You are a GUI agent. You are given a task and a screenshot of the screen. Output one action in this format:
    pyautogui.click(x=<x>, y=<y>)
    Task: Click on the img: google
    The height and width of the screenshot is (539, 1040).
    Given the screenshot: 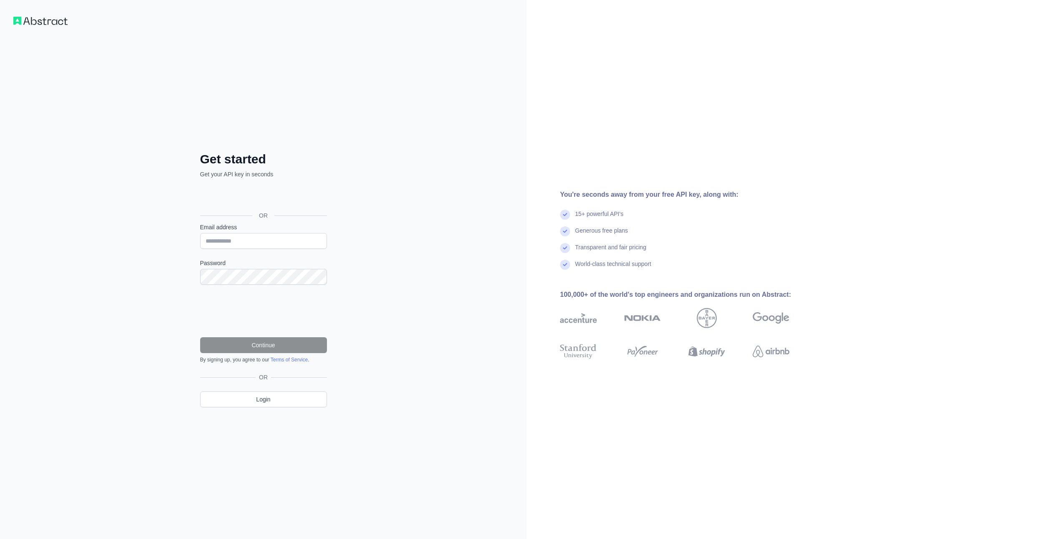 What is the action you would take?
    pyautogui.click(x=771, y=318)
    